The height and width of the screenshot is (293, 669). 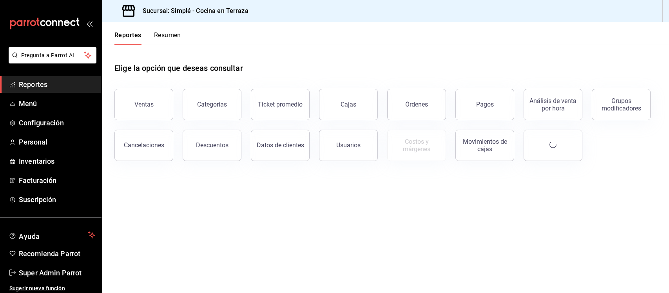 What do you see at coordinates (57, 273) in the screenshot?
I see `span: Super Admin Parrot` at bounding box center [57, 273].